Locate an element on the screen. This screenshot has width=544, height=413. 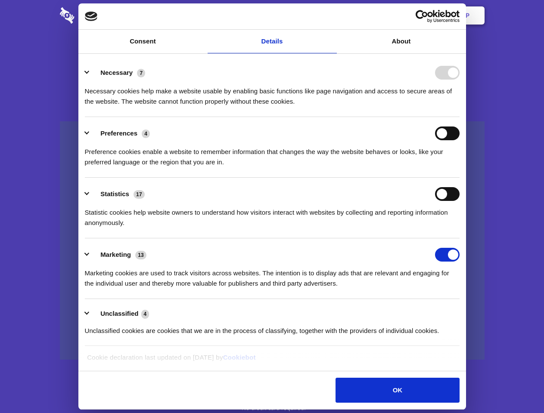
label: Marketing is located at coordinates (115, 255).